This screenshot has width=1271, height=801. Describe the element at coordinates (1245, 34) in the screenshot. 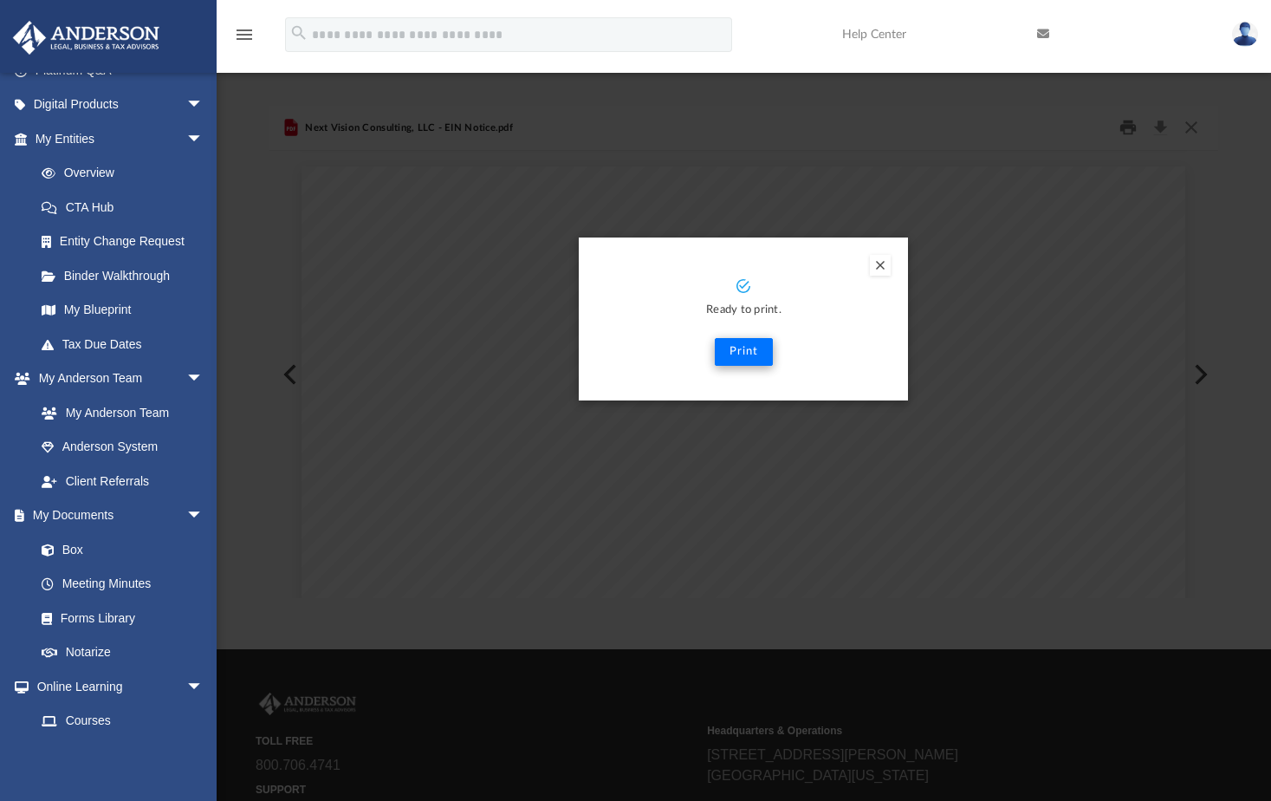

I see `img: User Pic` at that location.